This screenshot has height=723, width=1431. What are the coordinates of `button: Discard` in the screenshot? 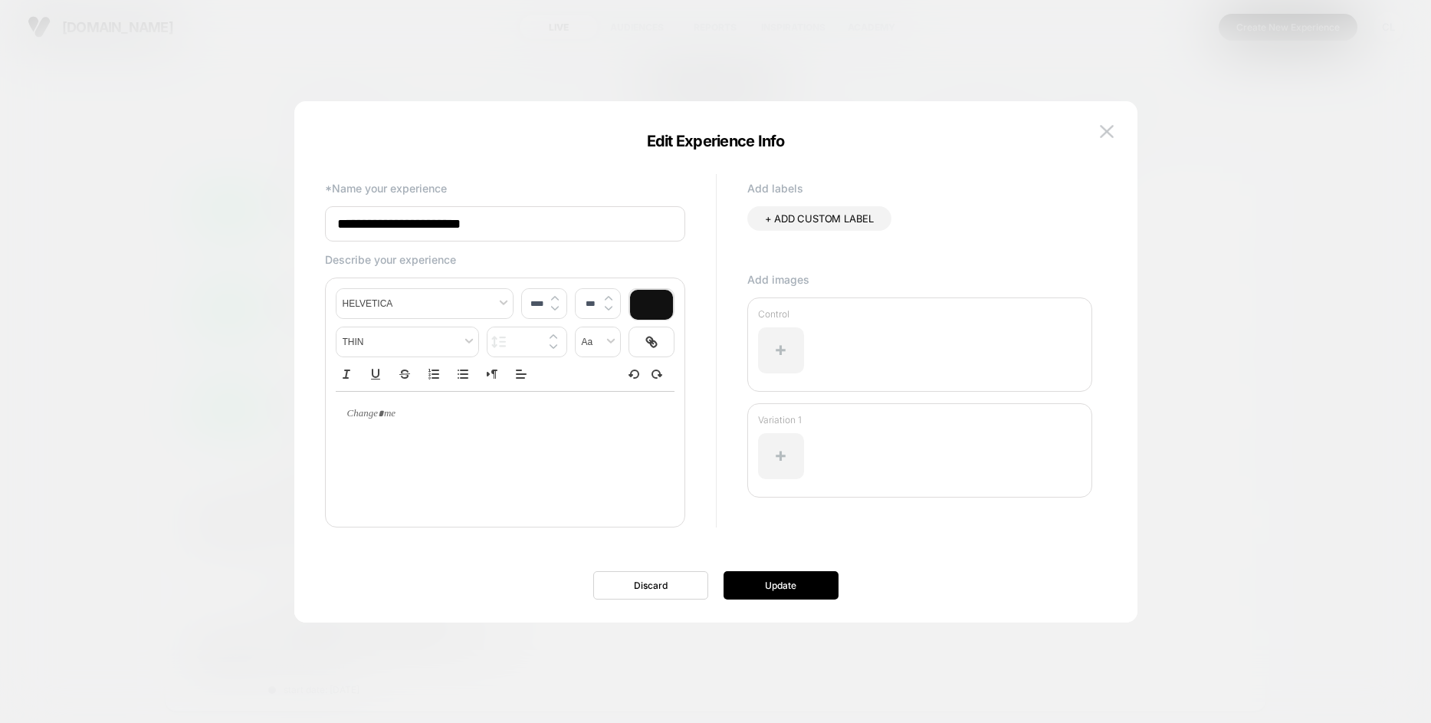 It's located at (651, 585).